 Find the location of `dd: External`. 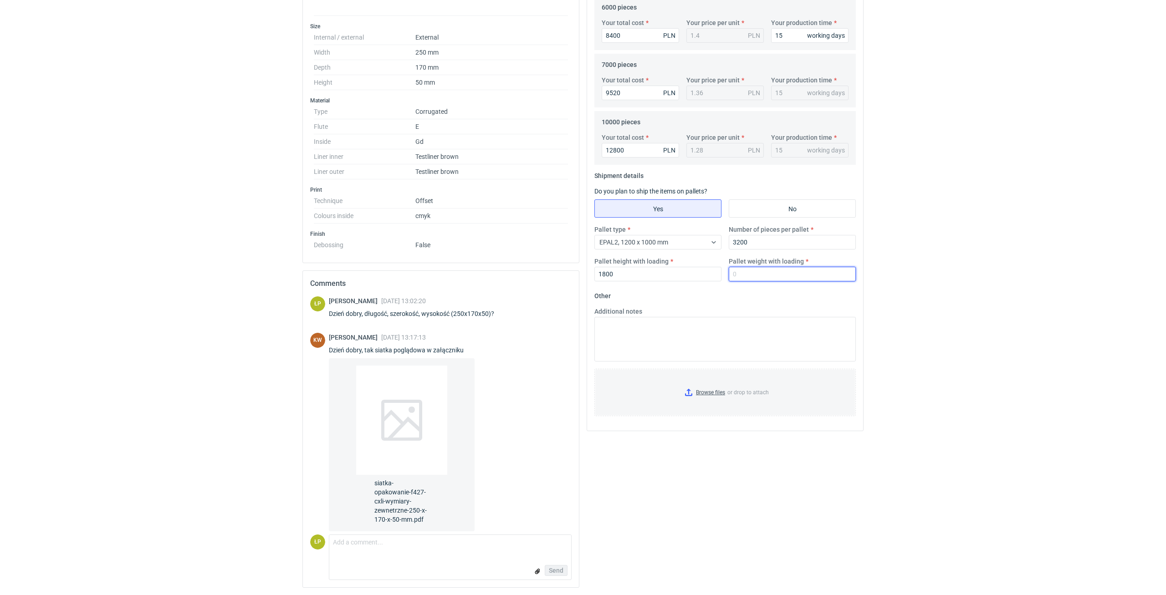

dd: External is located at coordinates (491, 37).